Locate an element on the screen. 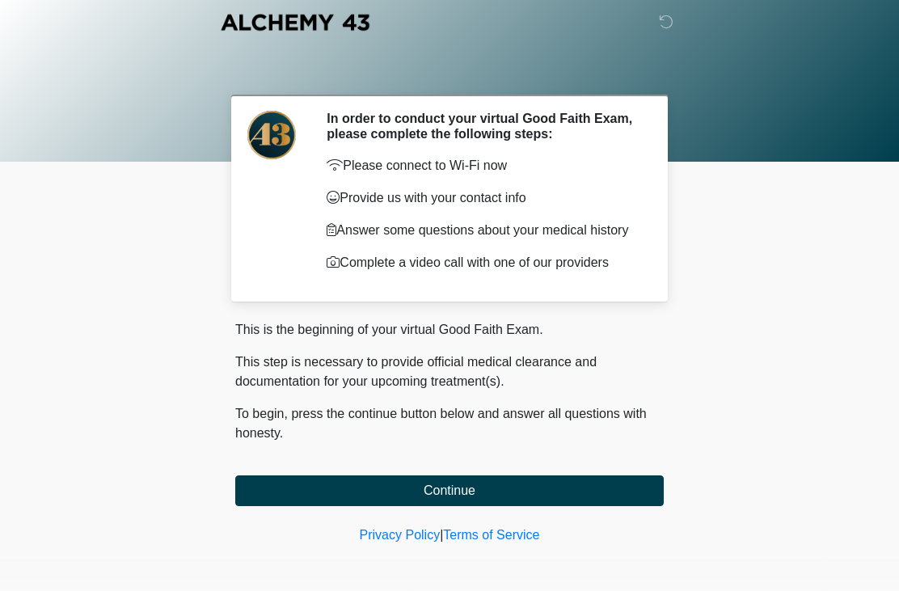  button: Continue is located at coordinates (450, 491).